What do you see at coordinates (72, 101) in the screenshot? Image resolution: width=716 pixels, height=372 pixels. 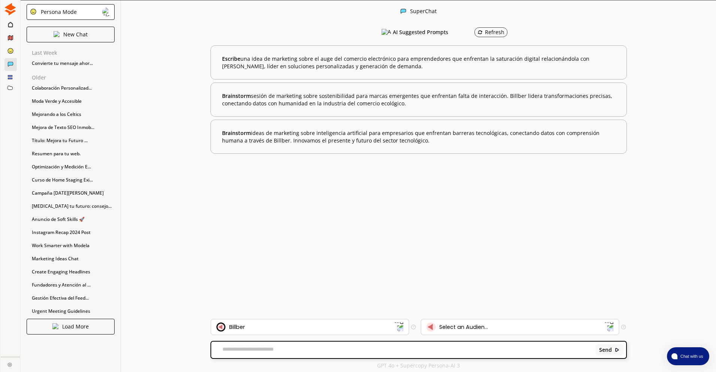 I see `div: Moda Verde y Accesible` at bounding box center [72, 101].